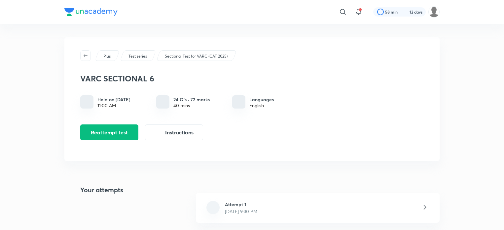 The width and height of the screenshot is (504, 230). Describe the element at coordinates (434, 12) in the screenshot. I see `img: Aparna Dubey` at that location.